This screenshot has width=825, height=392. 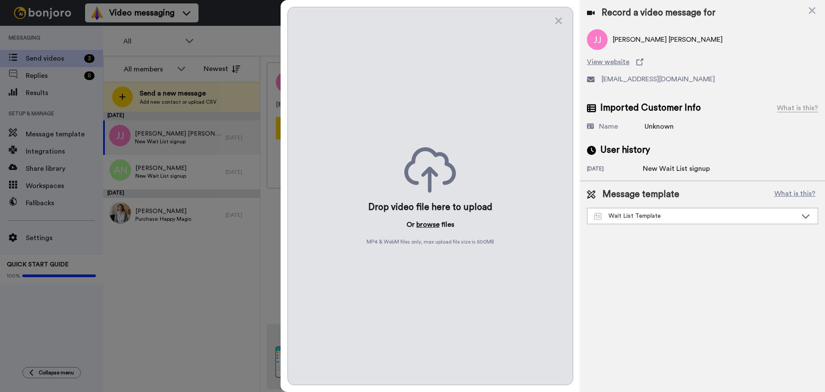 I want to click on span: User history, so click(x=625, y=150).